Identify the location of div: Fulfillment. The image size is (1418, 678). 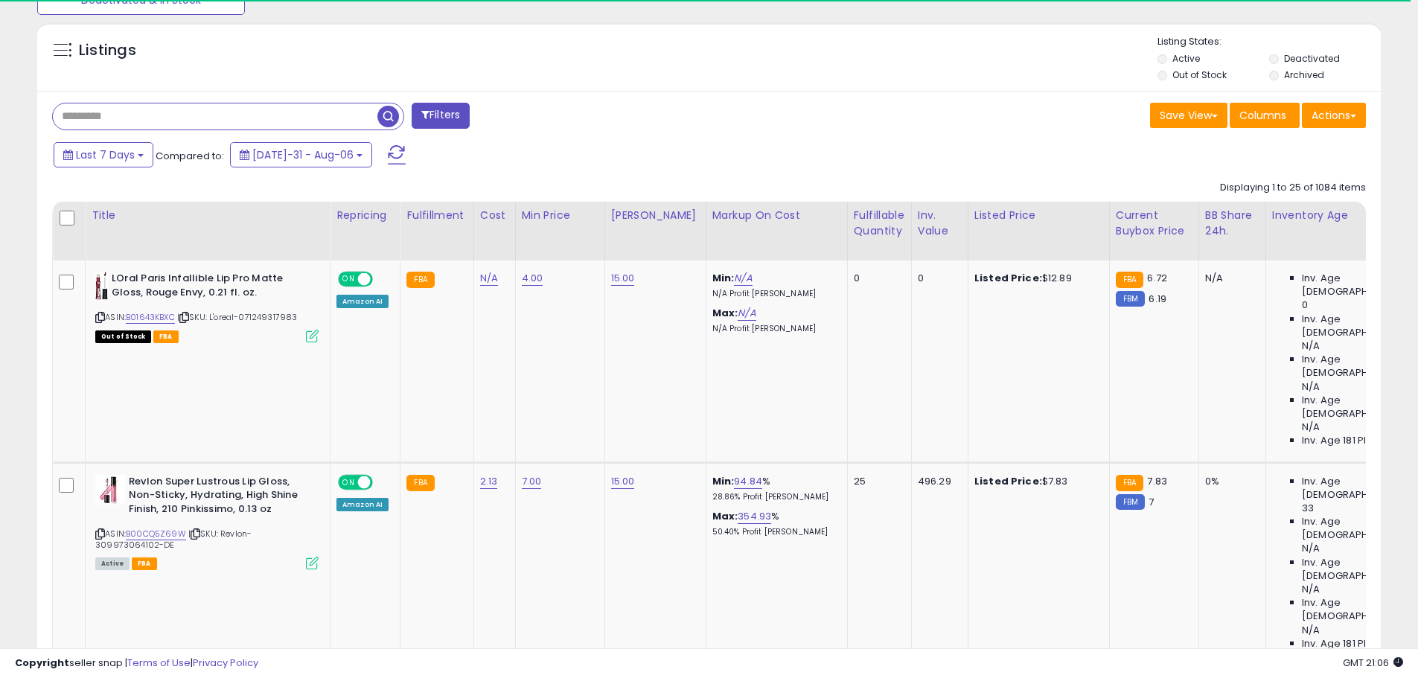
(436, 215).